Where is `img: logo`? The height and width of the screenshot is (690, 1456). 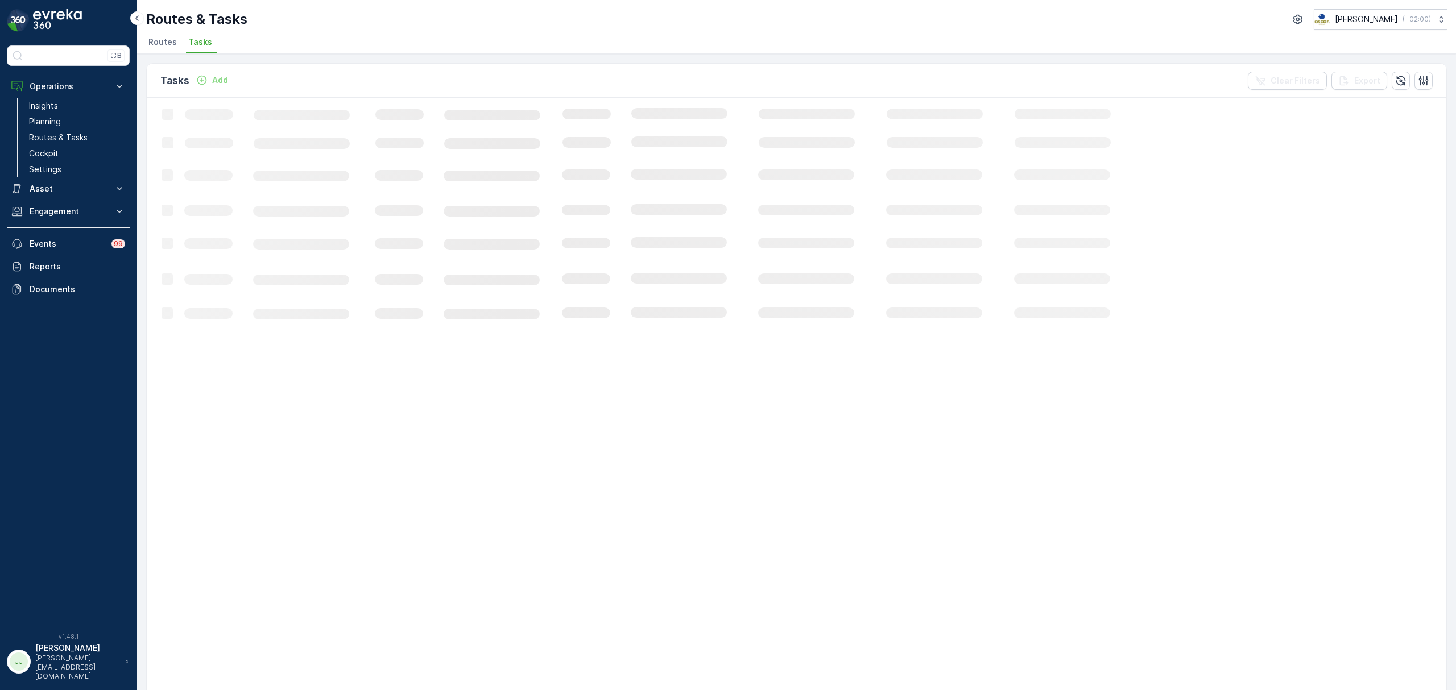 img: logo is located at coordinates (18, 20).